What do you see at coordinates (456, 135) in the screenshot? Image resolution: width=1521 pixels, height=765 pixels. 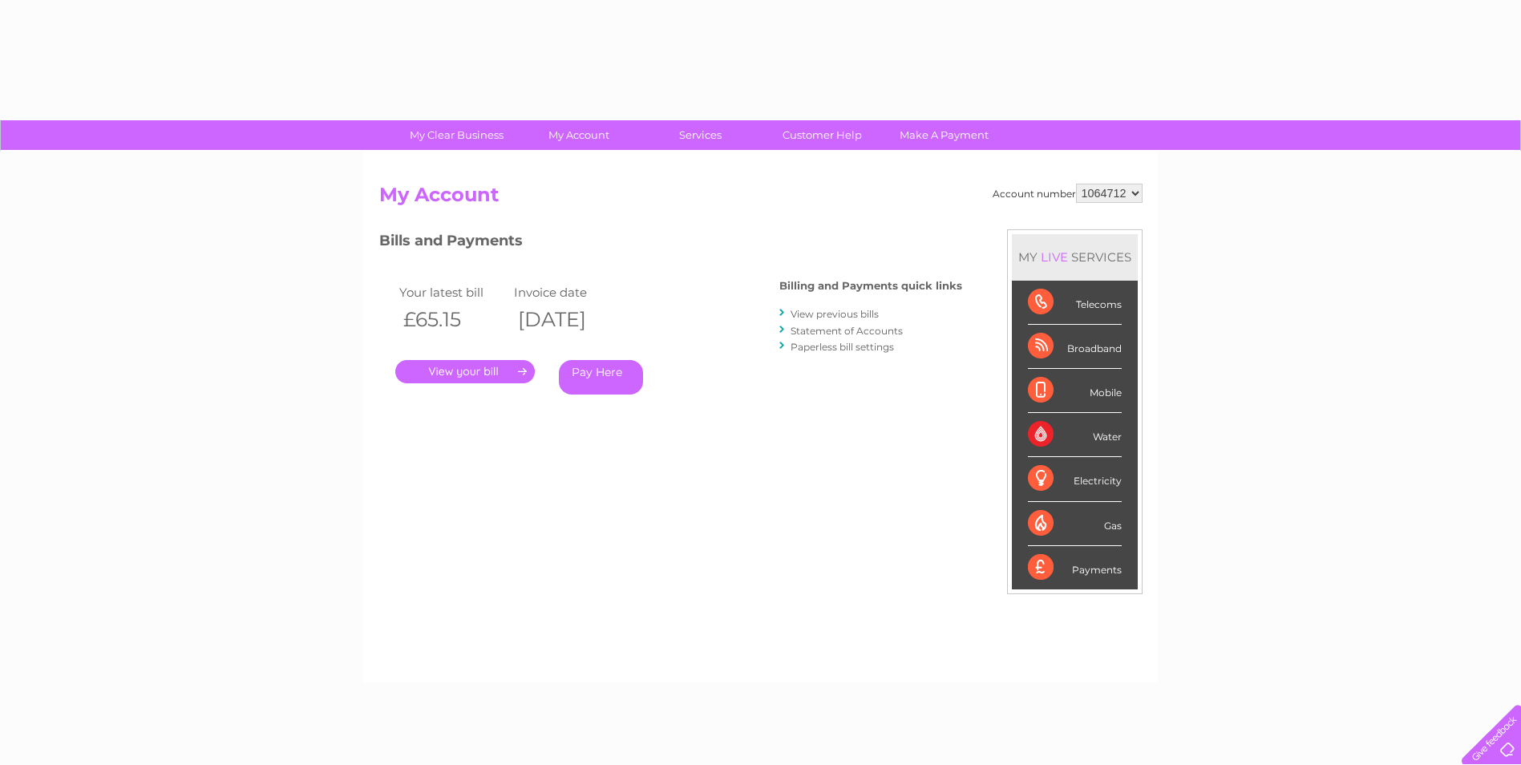 I see `a: My Clear Business` at bounding box center [456, 135].